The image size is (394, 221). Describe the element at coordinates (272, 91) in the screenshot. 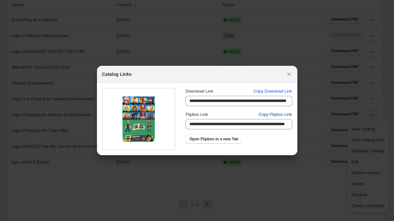

I see `button: Copy Download Link` at that location.